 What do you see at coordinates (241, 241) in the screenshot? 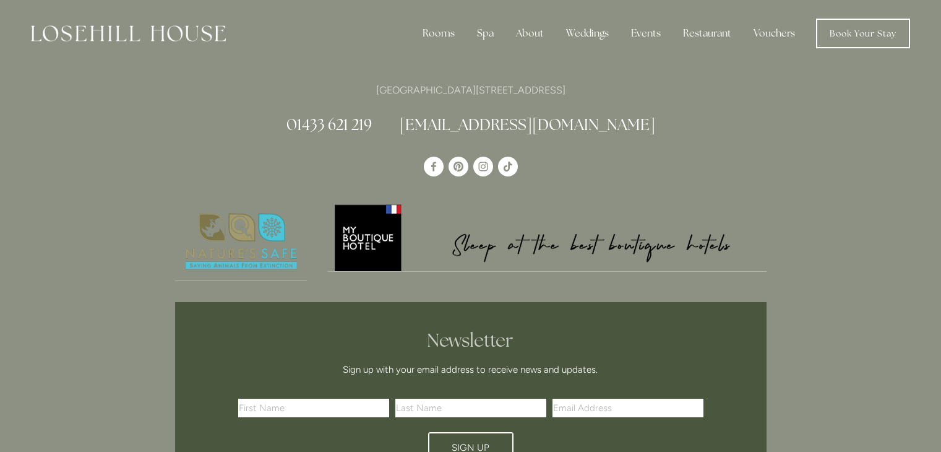
I see `img: Nature's Safe - Logo` at bounding box center [241, 241].